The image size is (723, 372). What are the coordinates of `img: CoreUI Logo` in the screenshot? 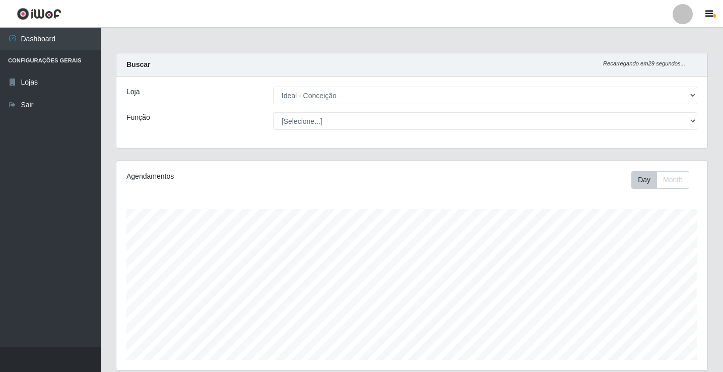 It's located at (39, 14).